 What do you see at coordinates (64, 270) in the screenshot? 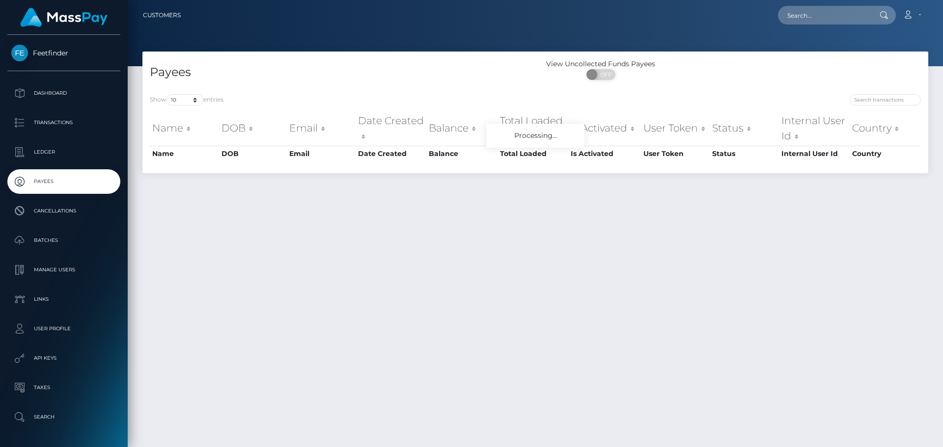
I see `a: Manage Users` at bounding box center [64, 270].